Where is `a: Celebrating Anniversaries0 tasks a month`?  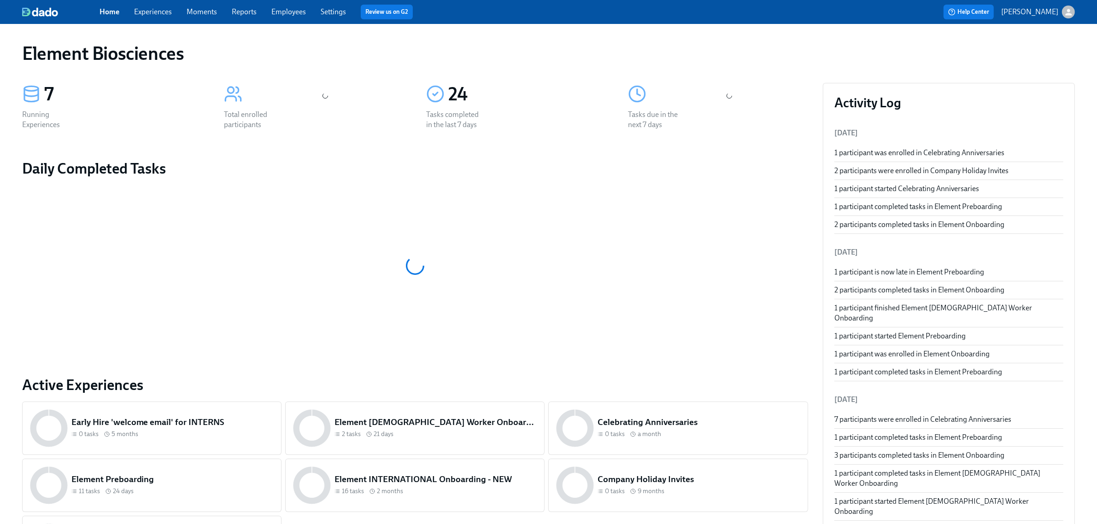
a: Celebrating Anniversaries0 tasks a month is located at coordinates (678, 428).